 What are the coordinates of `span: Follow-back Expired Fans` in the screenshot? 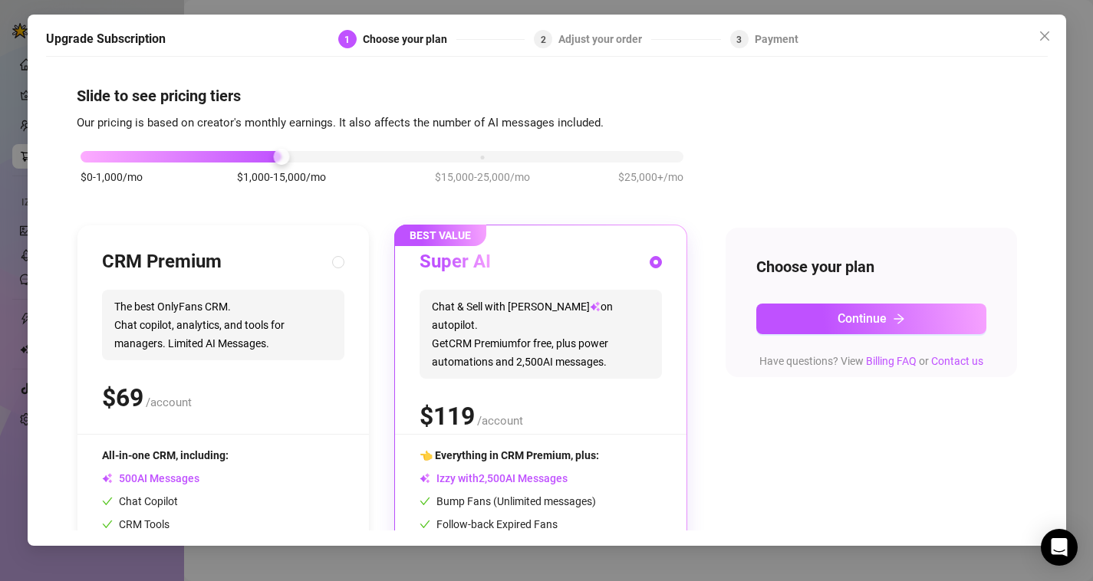 It's located at (489, 525).